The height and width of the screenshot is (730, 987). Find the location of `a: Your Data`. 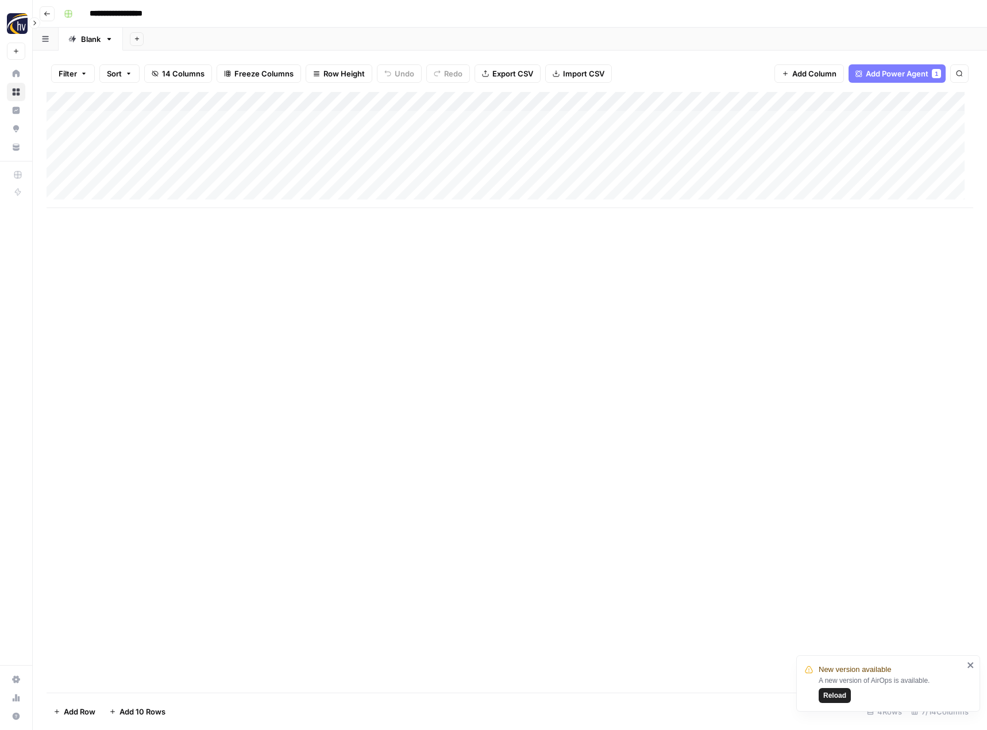

a: Your Data is located at coordinates (16, 147).